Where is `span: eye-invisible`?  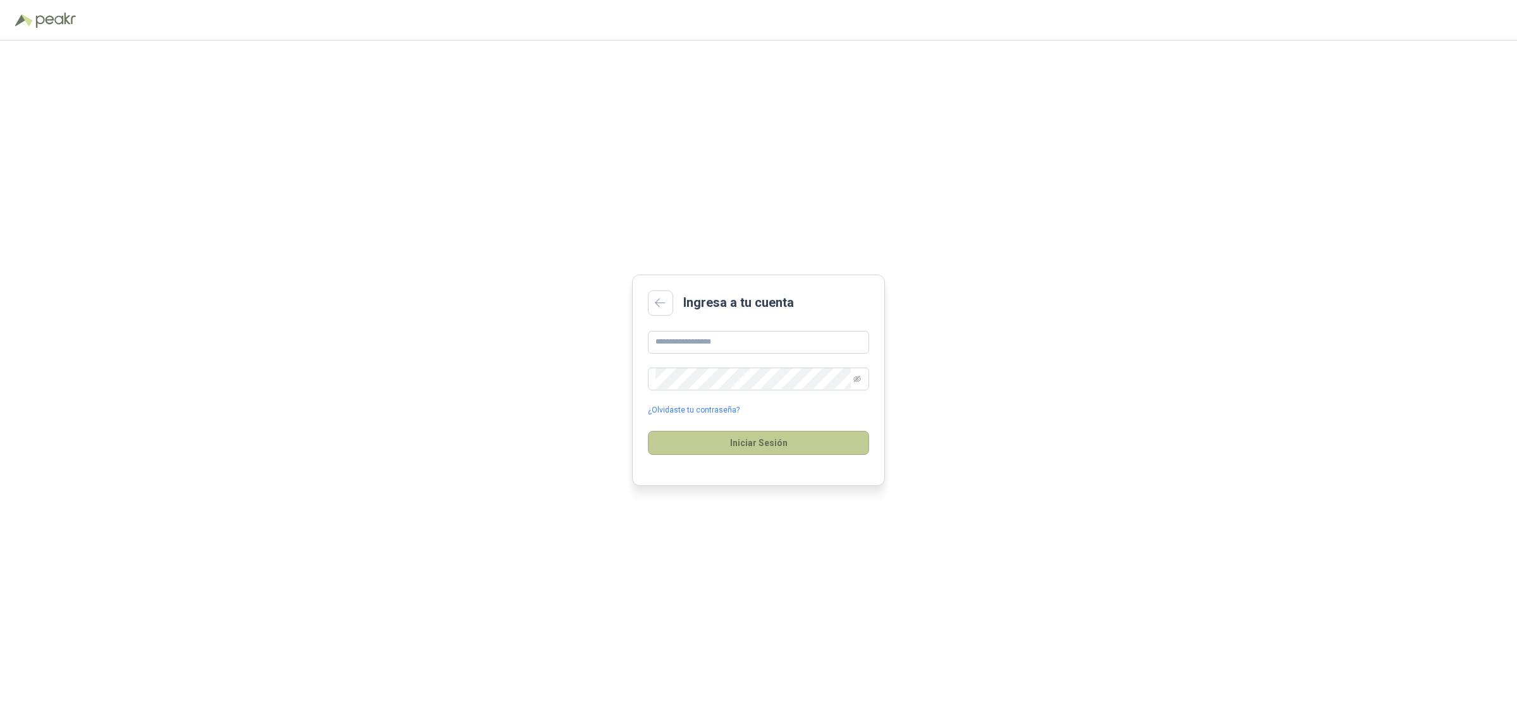 span: eye-invisible is located at coordinates (857, 379).